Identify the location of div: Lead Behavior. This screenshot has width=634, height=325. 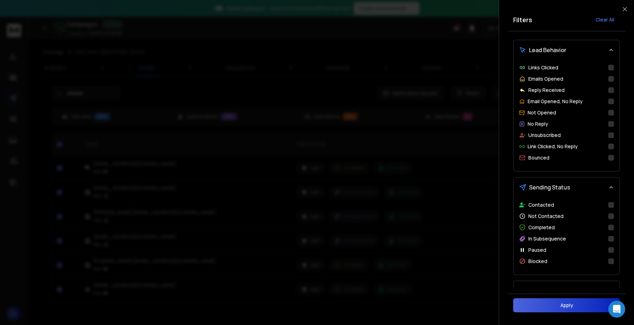
(567, 116).